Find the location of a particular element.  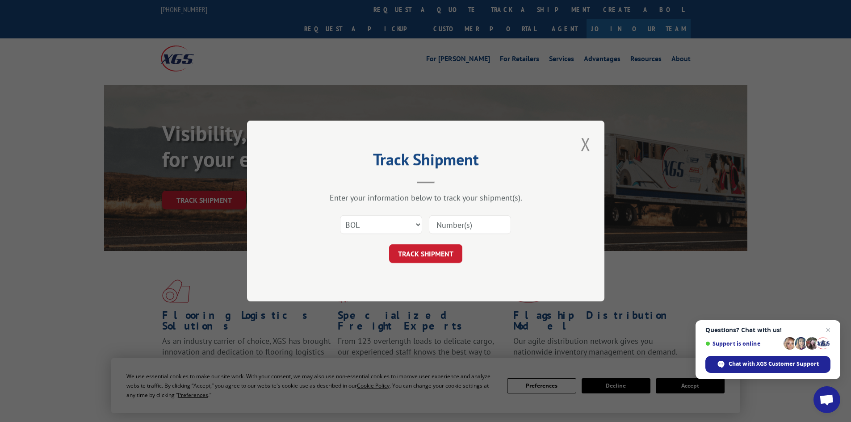

button: TRACK SHIPMENT is located at coordinates (426, 254).